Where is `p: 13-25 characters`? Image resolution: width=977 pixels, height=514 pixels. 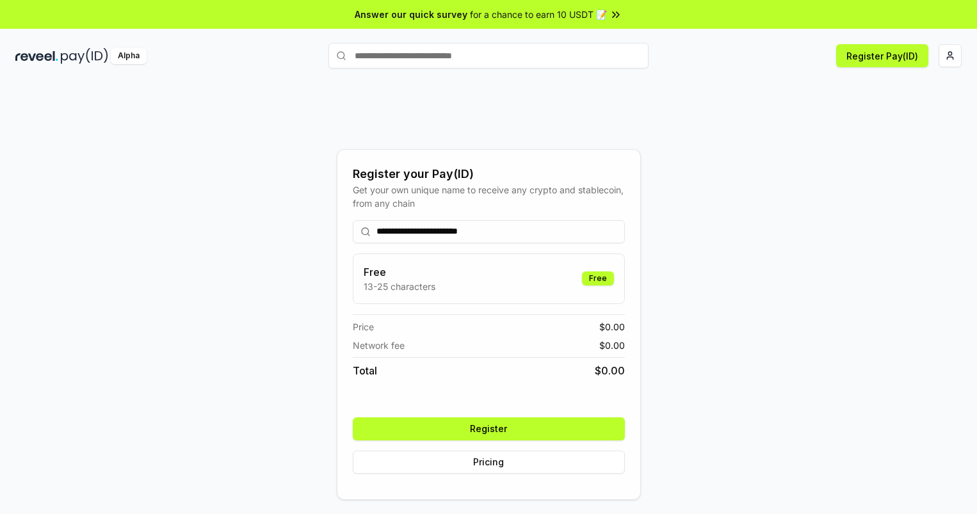
p: 13-25 characters is located at coordinates (400, 286).